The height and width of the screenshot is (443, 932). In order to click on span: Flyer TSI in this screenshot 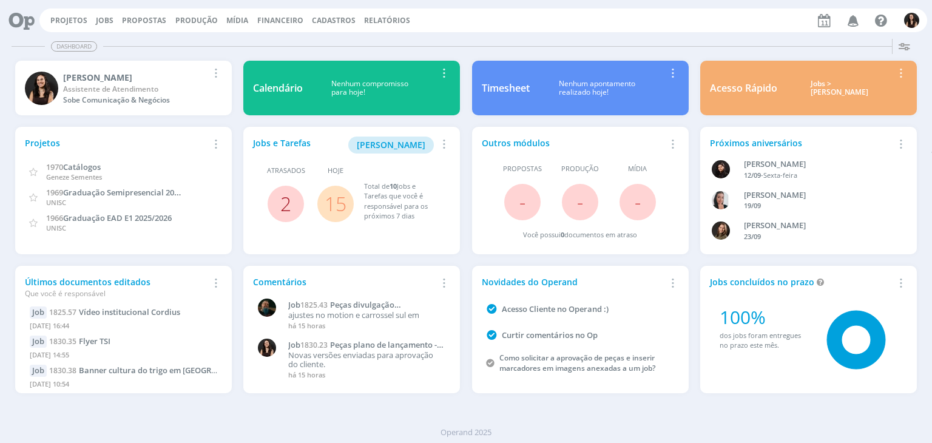, I will do `click(95, 341)`.